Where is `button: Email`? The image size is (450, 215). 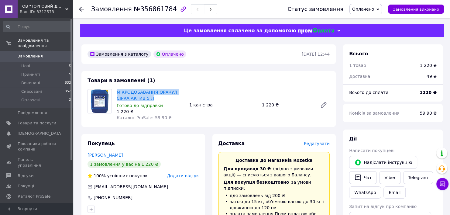
button: Email is located at coordinates (395, 192).